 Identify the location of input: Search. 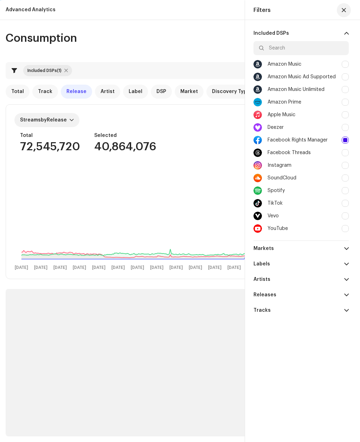
(301, 48).